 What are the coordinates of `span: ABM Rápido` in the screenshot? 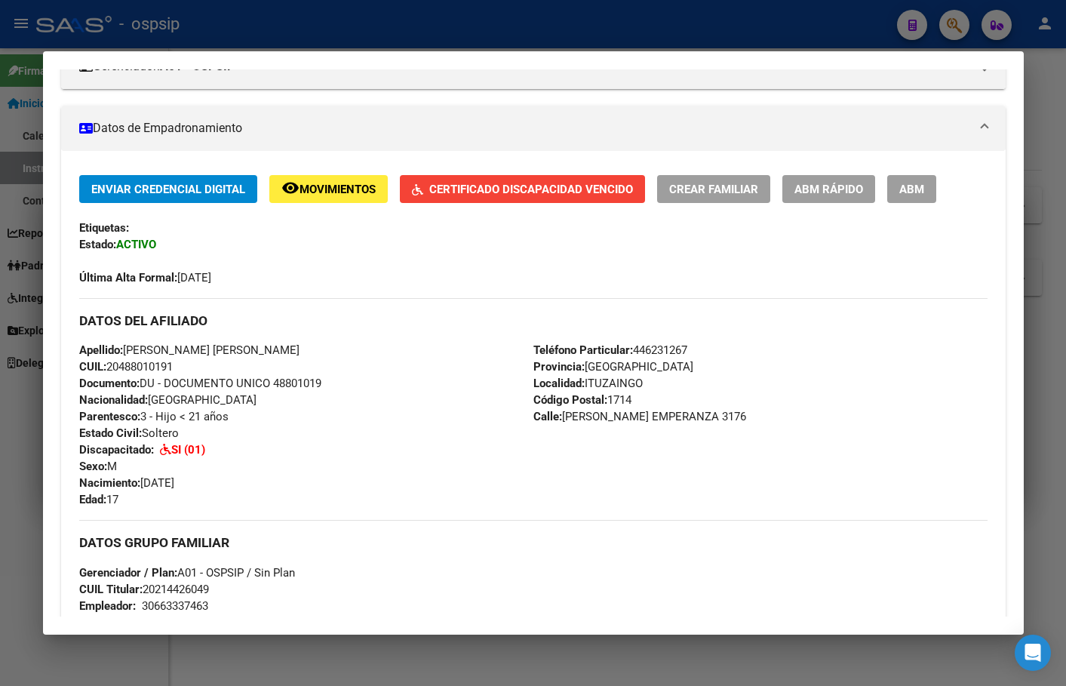 It's located at (829, 189).